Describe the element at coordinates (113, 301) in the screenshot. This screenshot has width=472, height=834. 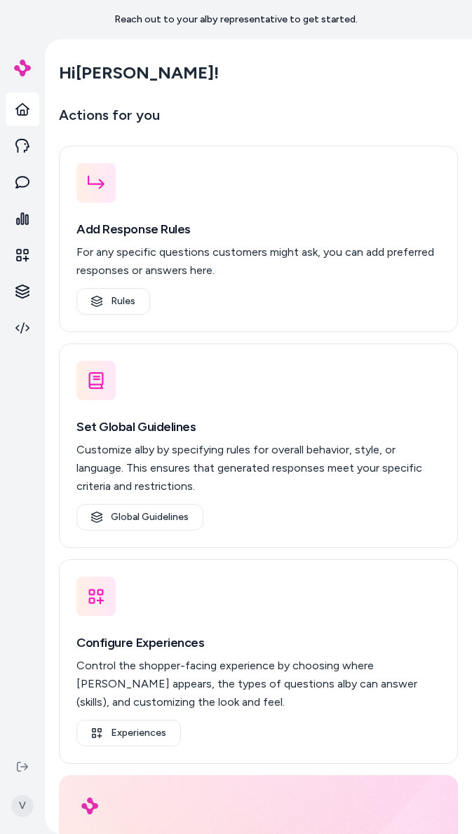
I see `a: Rules` at that location.